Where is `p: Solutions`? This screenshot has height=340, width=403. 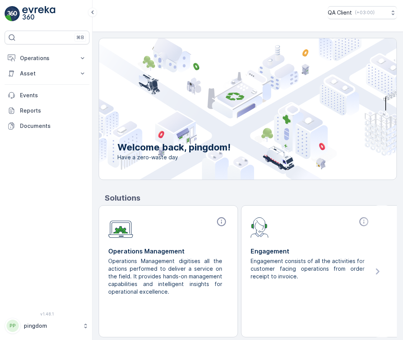 p: Solutions is located at coordinates (250, 198).